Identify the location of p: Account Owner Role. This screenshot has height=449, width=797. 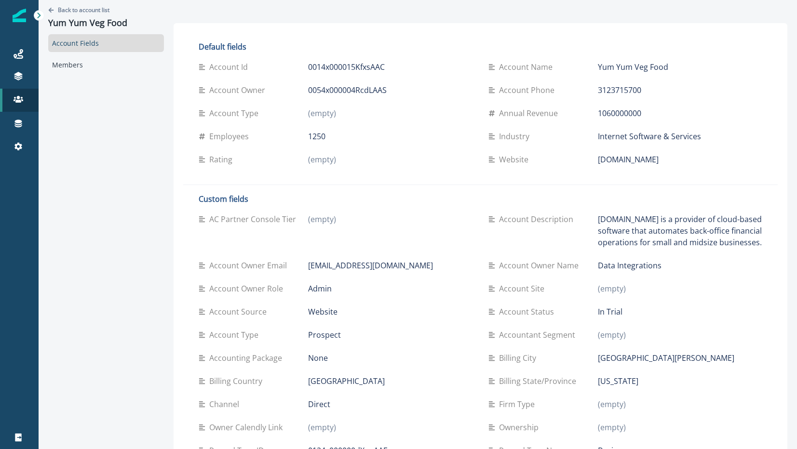
(248, 289).